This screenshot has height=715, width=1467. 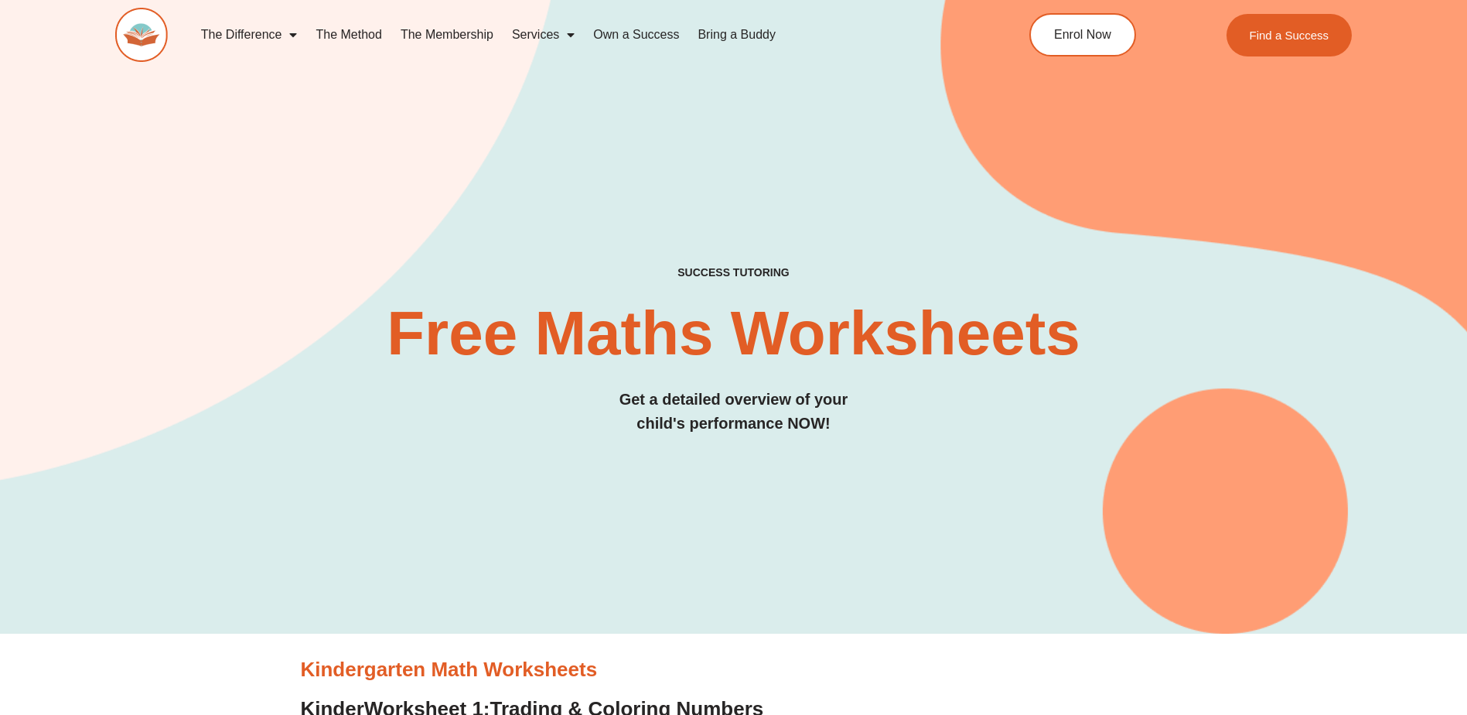 I want to click on span: Find a Success, so click(x=1289, y=35).